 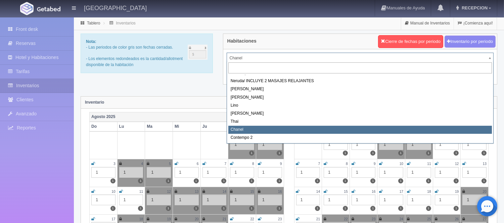 I want to click on div: Contempo 2, so click(x=360, y=138).